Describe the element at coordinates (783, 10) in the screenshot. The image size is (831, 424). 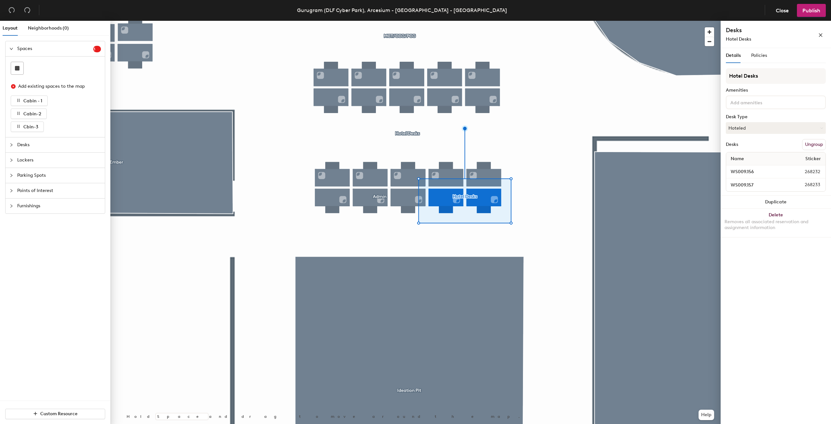
I see `button: Close` at that location.